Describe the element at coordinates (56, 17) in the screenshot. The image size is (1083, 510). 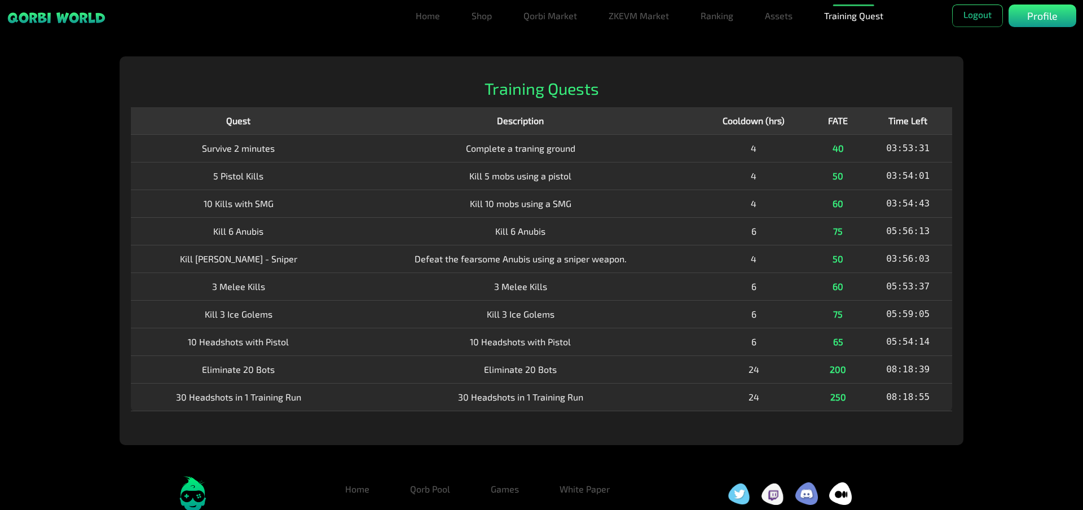
I see `img: sticky brand-logo` at that location.